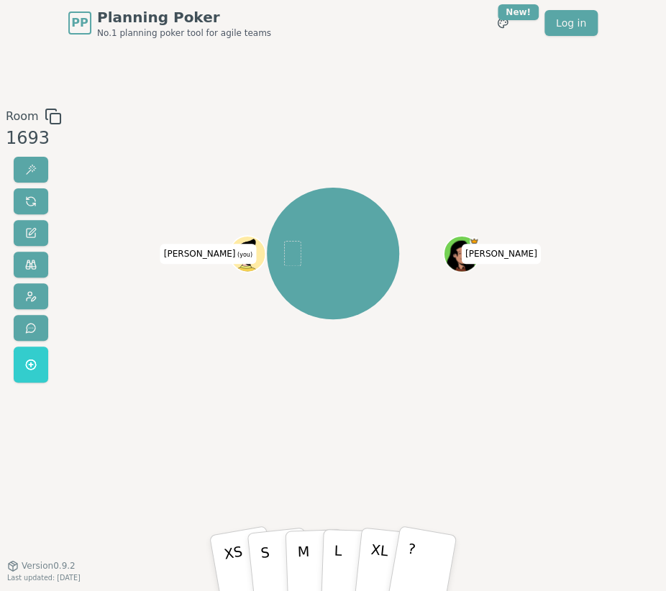  What do you see at coordinates (474, 241) in the screenshot?
I see `span: Pamela is the host` at bounding box center [474, 241].